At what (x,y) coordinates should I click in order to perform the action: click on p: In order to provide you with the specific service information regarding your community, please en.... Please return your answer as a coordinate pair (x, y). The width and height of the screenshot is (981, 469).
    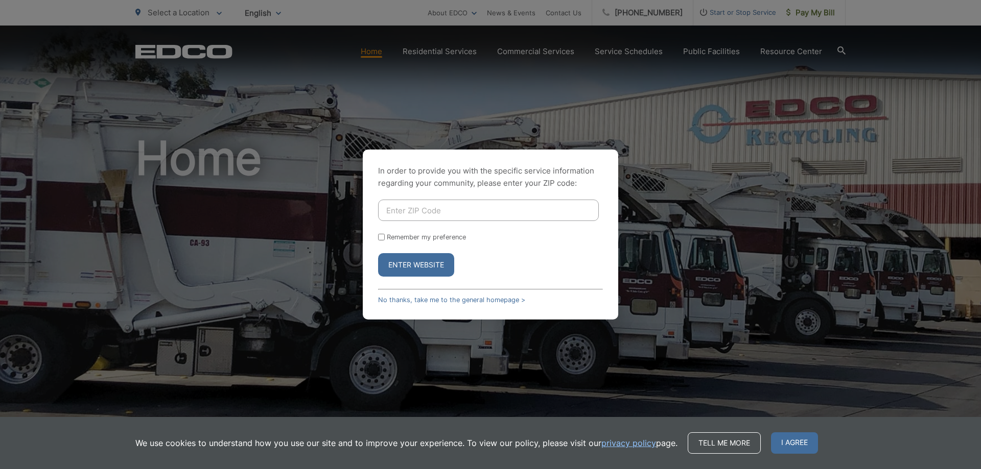
    Looking at the image, I should click on (490, 177).